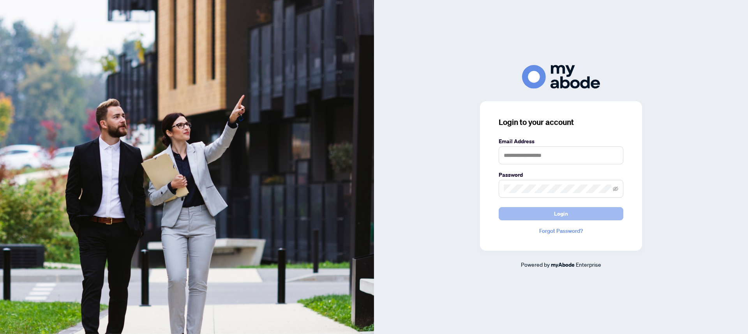  Describe the element at coordinates (588, 265) in the screenshot. I see `span: Enterprise` at that location.